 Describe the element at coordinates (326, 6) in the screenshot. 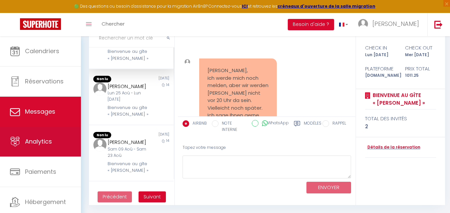

I see `a: créneaux d'ouverture de la salle migration` at that location.